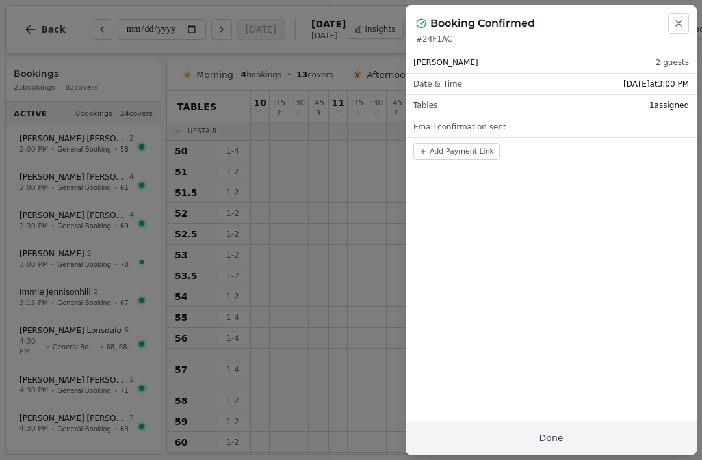 Image resolution: width=702 pixels, height=460 pixels. I want to click on h2: Booking Confirmed, so click(482, 23).